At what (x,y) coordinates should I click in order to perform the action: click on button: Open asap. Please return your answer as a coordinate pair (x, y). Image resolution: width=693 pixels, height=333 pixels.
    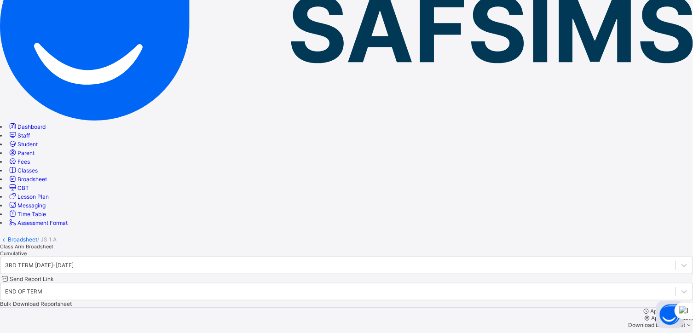
    Looking at the image, I should click on (670, 315).